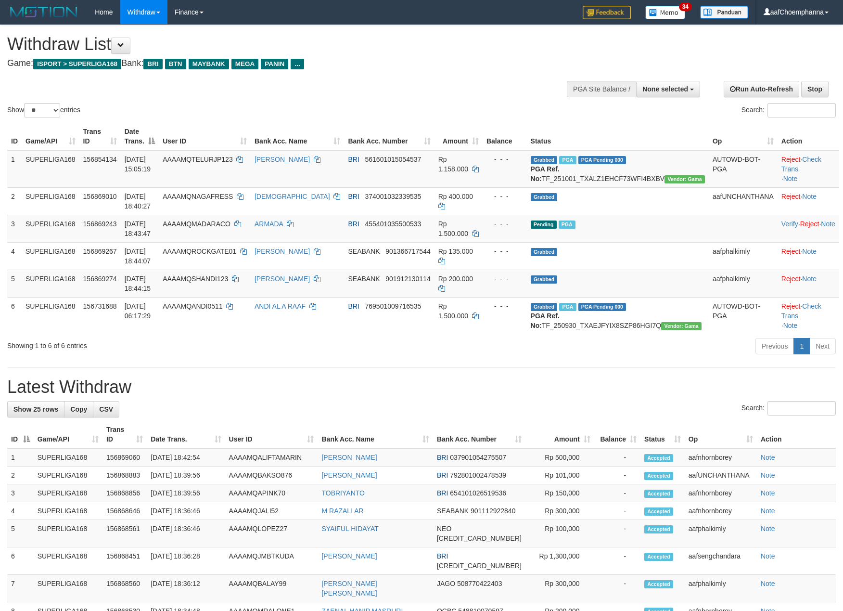 The height and width of the screenshot is (611, 843). I want to click on span: ISPORT > SUPERLIGA168, so click(77, 64).